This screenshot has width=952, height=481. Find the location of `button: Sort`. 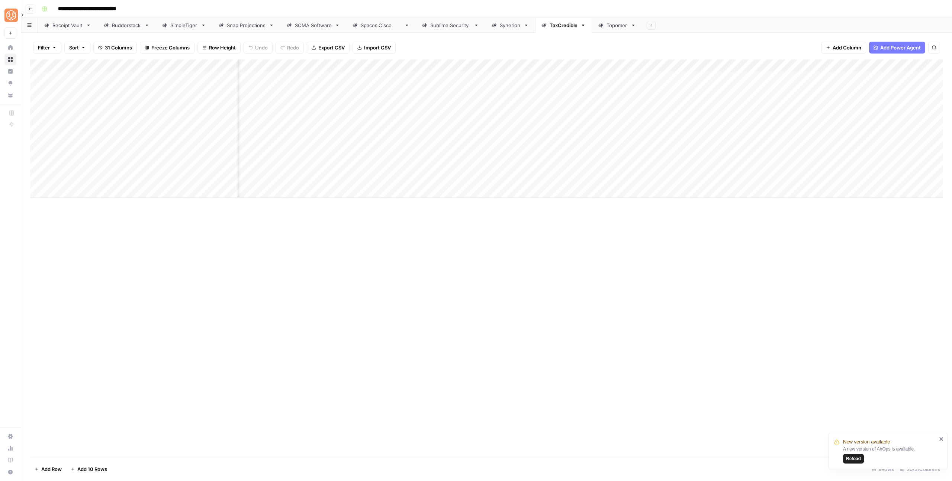

button: Sort is located at coordinates (77, 48).